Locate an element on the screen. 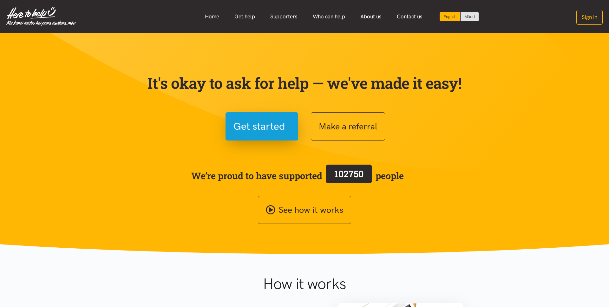 The height and width of the screenshot is (307, 609). button: Make a referral is located at coordinates (348, 126).